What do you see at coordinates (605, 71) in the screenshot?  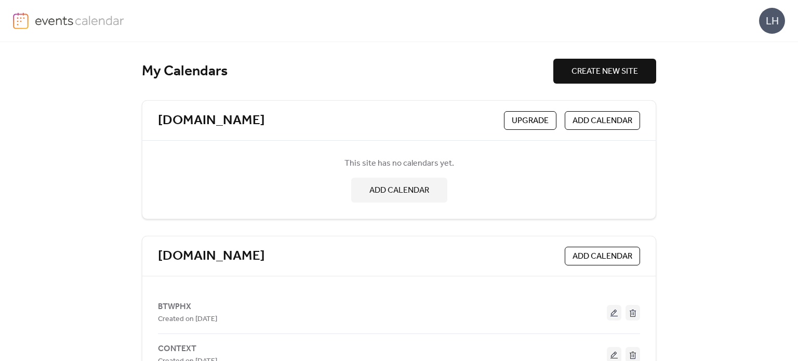 I see `button: CREATE NEW SITE` at bounding box center [605, 71].